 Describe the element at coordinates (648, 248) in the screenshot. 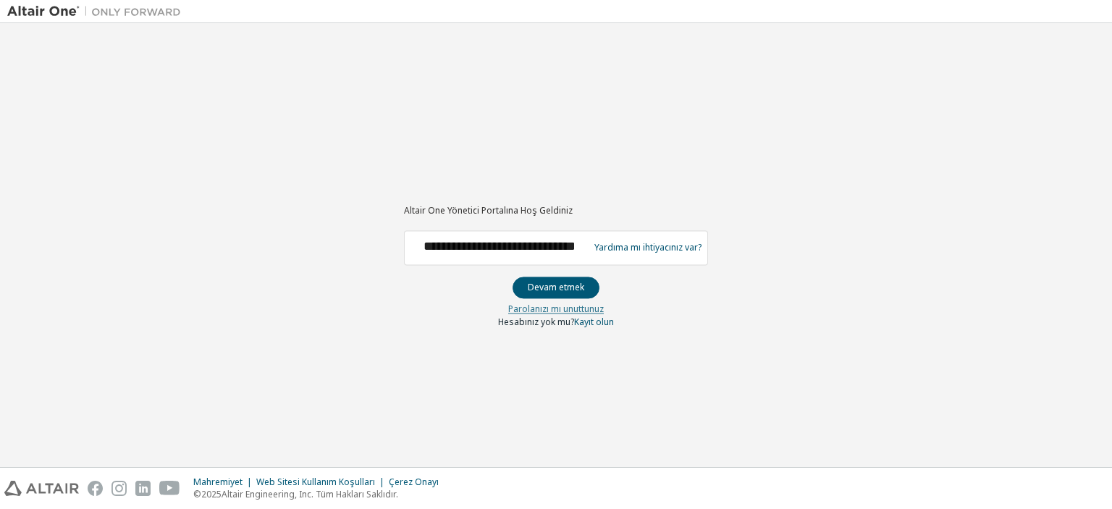

I see `a: Yardıma mı ihtiyacınız var?` at that location.